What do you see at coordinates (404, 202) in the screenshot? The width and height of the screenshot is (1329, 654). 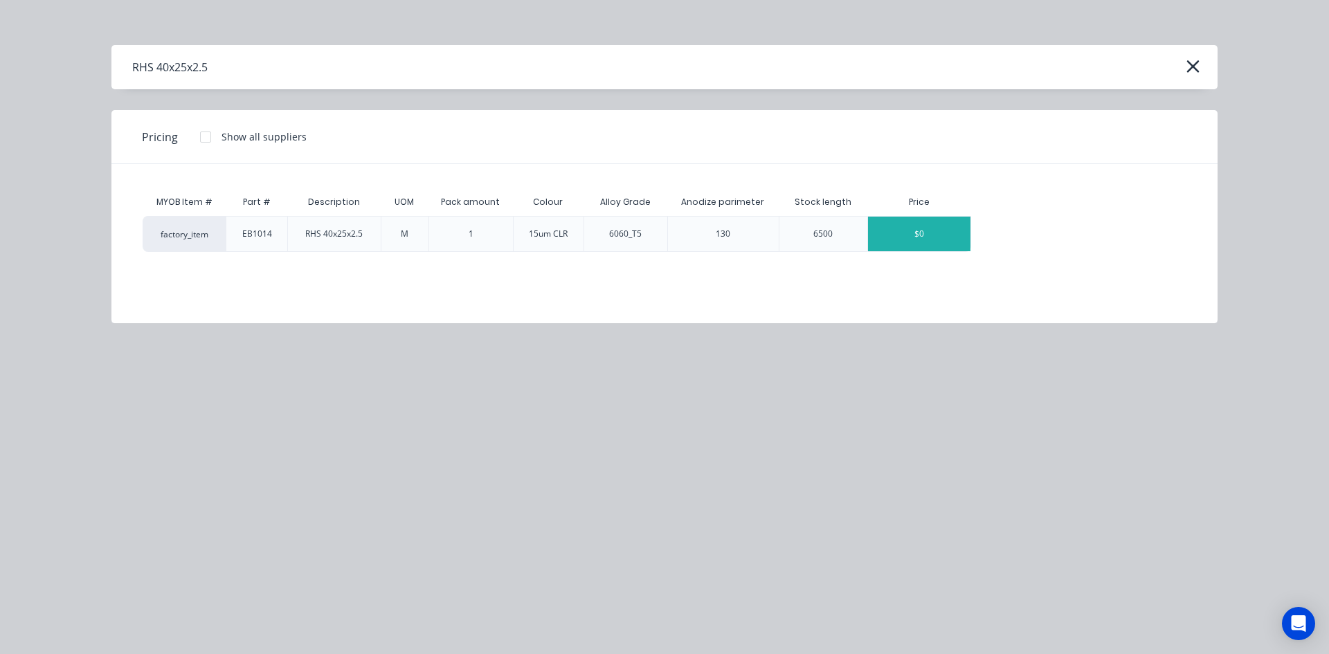 I see `div: UOM` at bounding box center [404, 202].